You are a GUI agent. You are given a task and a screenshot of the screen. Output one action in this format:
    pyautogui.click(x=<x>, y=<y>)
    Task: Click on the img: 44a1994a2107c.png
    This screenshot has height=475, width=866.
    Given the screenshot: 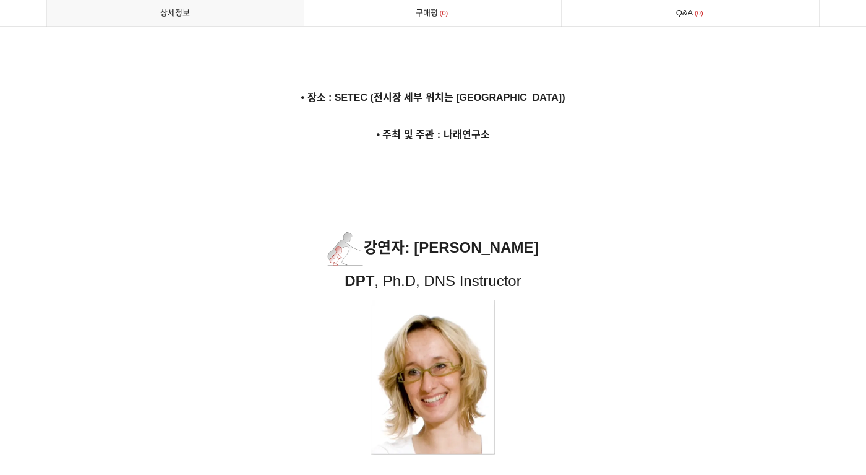 What is the action you would take?
    pyautogui.click(x=433, y=377)
    